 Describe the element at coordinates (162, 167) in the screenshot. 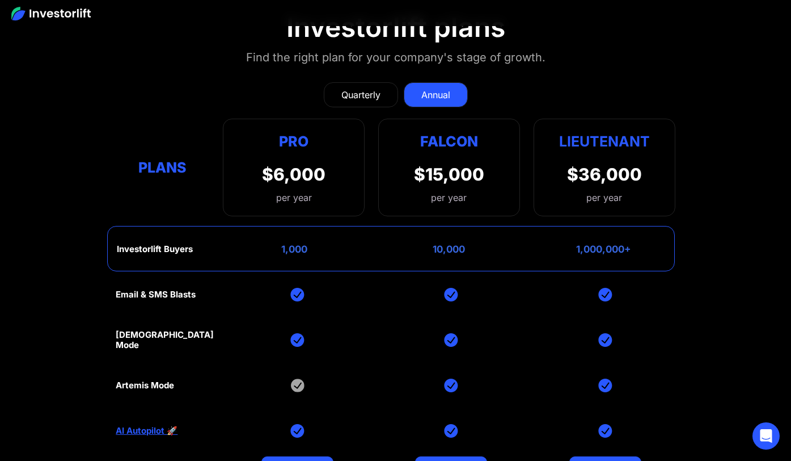

I see `div: Plans` at that location.